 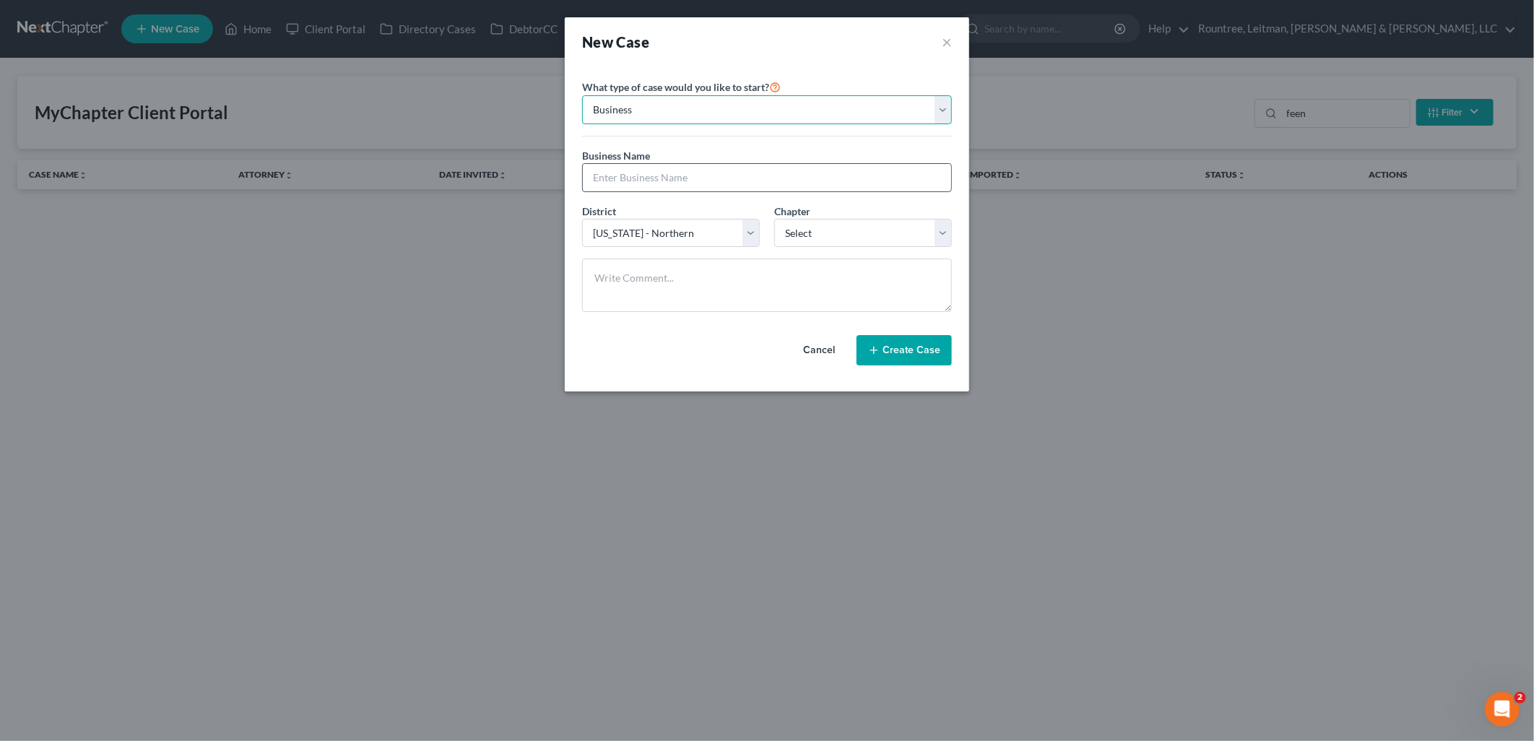 What do you see at coordinates (1520, 698) in the screenshot?
I see `span: 2` at bounding box center [1520, 698].